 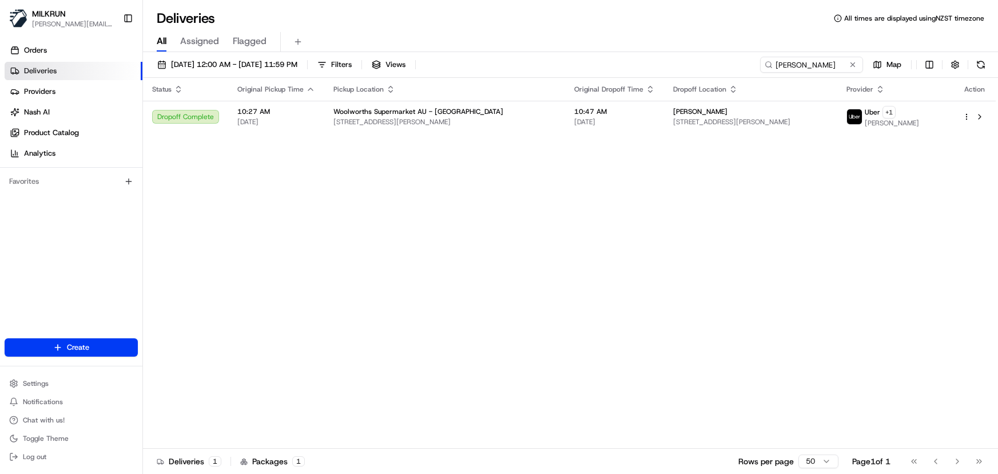 I want to click on span: 10:27 AM, so click(x=276, y=112).